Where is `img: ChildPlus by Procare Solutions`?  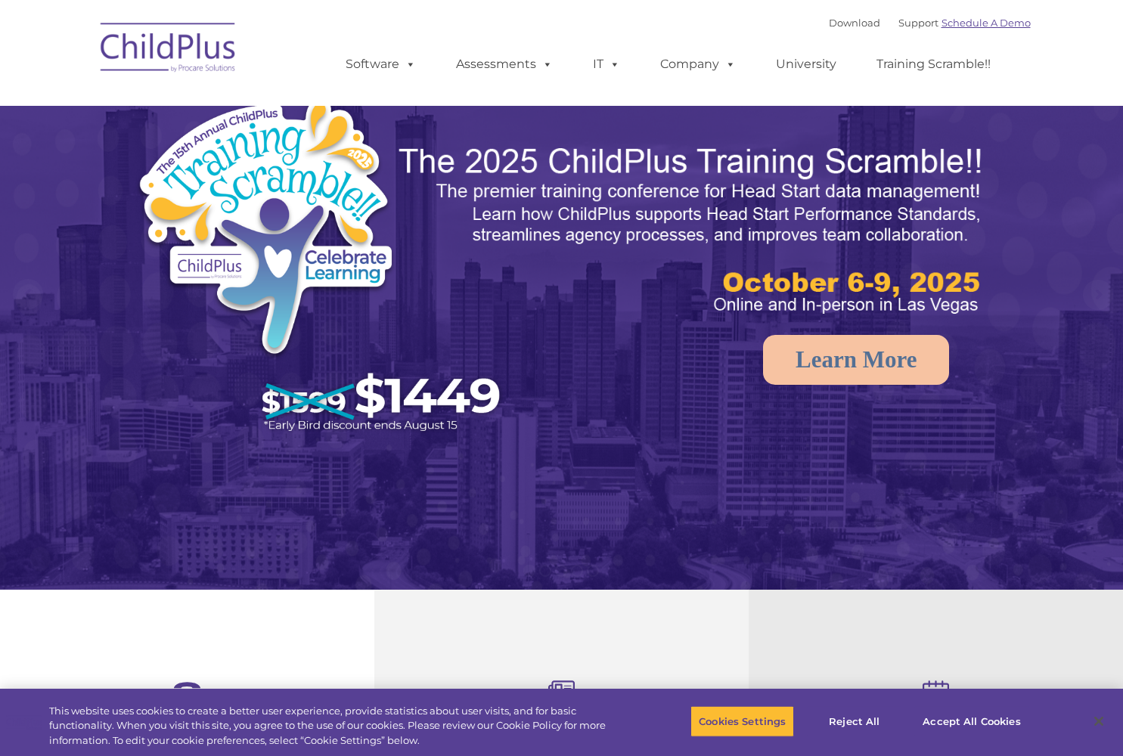 img: ChildPlus by Procare Solutions is located at coordinates (169, 50).